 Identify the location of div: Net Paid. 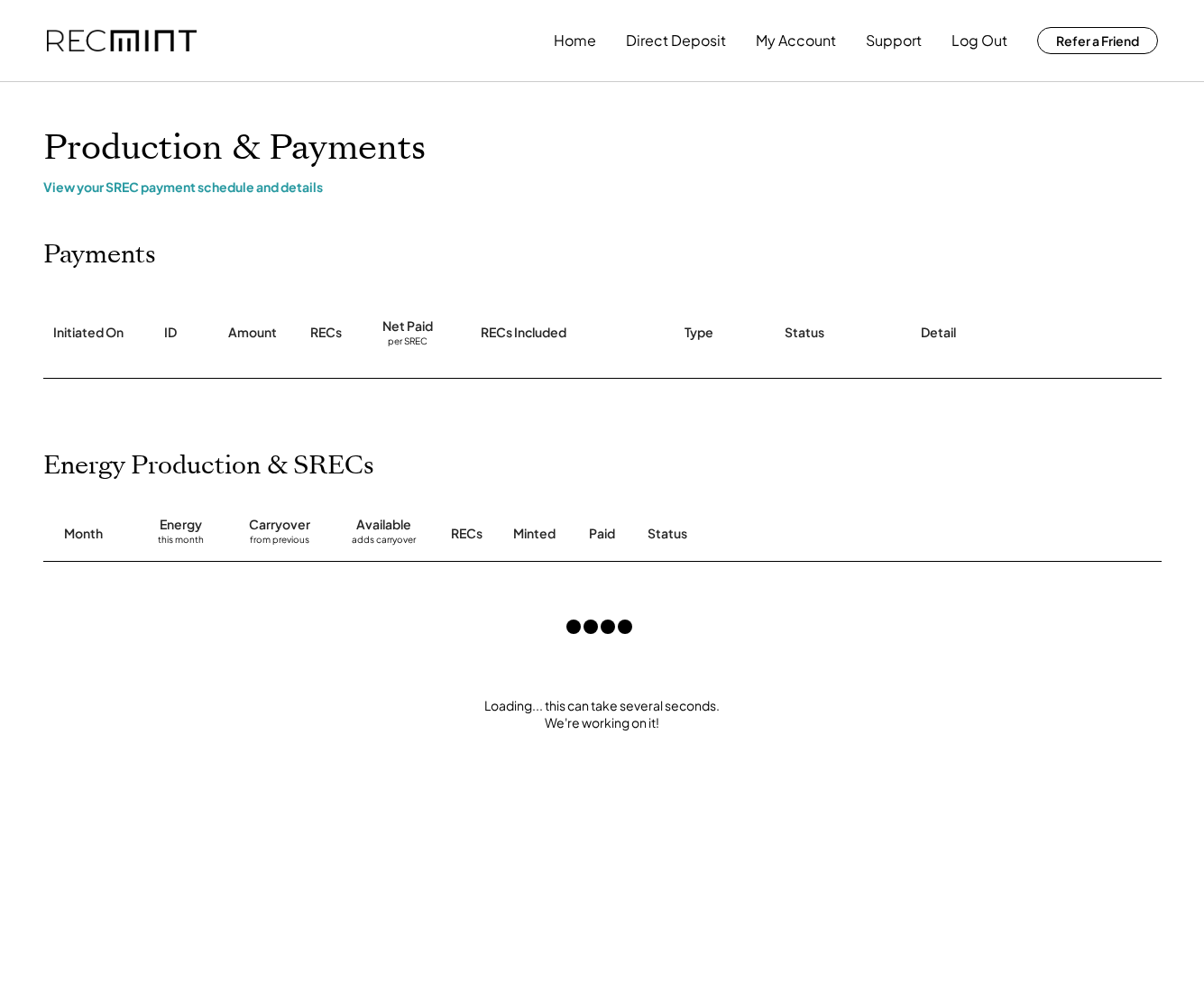
(407, 326).